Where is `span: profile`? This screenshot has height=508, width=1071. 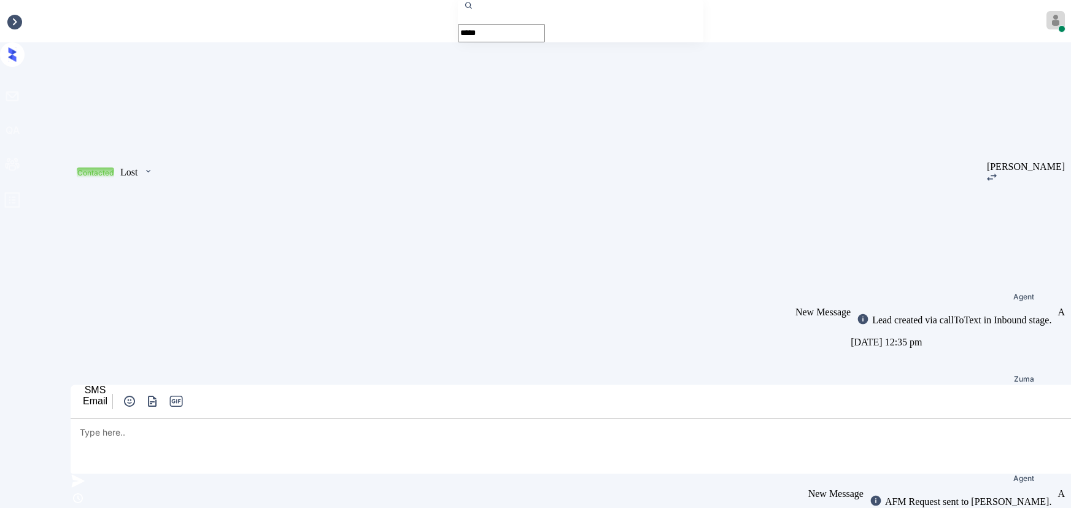
span: profile is located at coordinates (12, 202).